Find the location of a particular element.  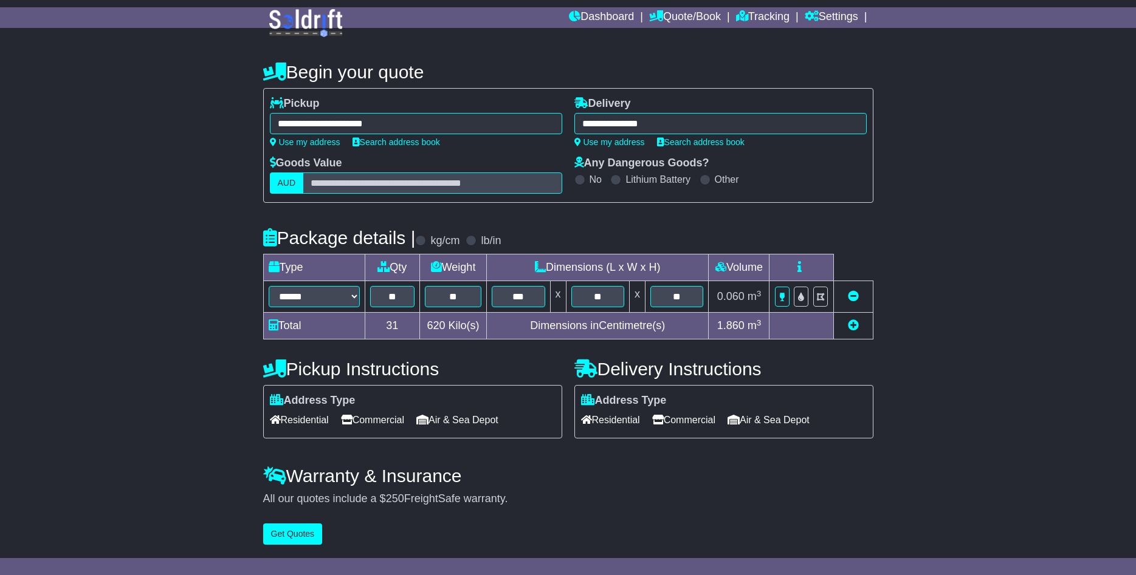

div: All our quotes include a $ FreightSafe warranty. is located at coordinates (568, 499).